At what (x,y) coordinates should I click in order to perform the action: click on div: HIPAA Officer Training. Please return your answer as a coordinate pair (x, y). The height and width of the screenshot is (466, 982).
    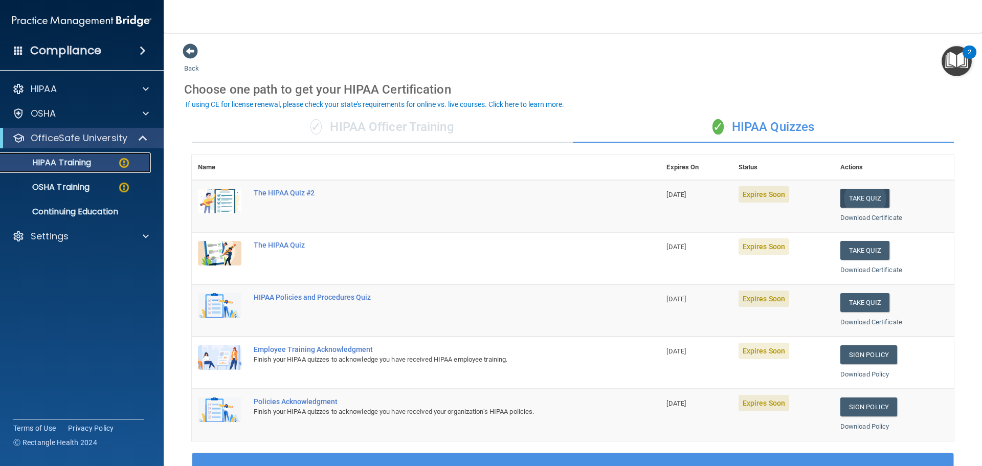
    Looking at the image, I should click on (382, 127).